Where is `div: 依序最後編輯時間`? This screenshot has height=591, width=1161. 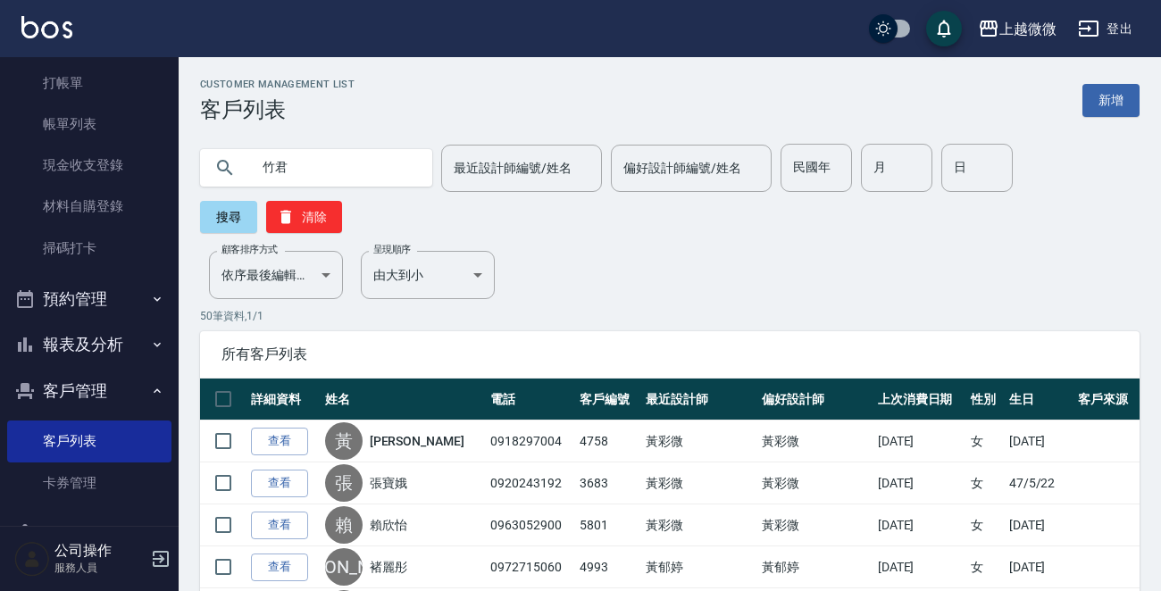 div: 依序最後編輯時間 is located at coordinates (276, 275).